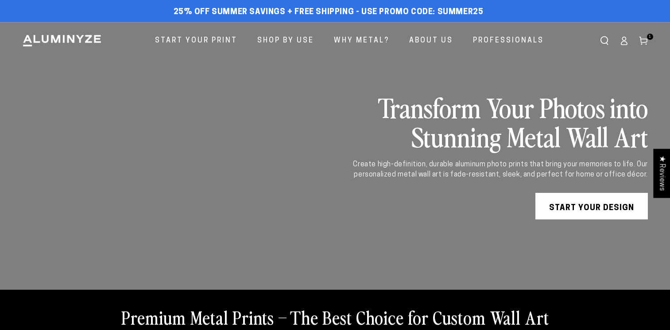  What do you see at coordinates (196, 41) in the screenshot?
I see `span: Start Your Print` at bounding box center [196, 41].